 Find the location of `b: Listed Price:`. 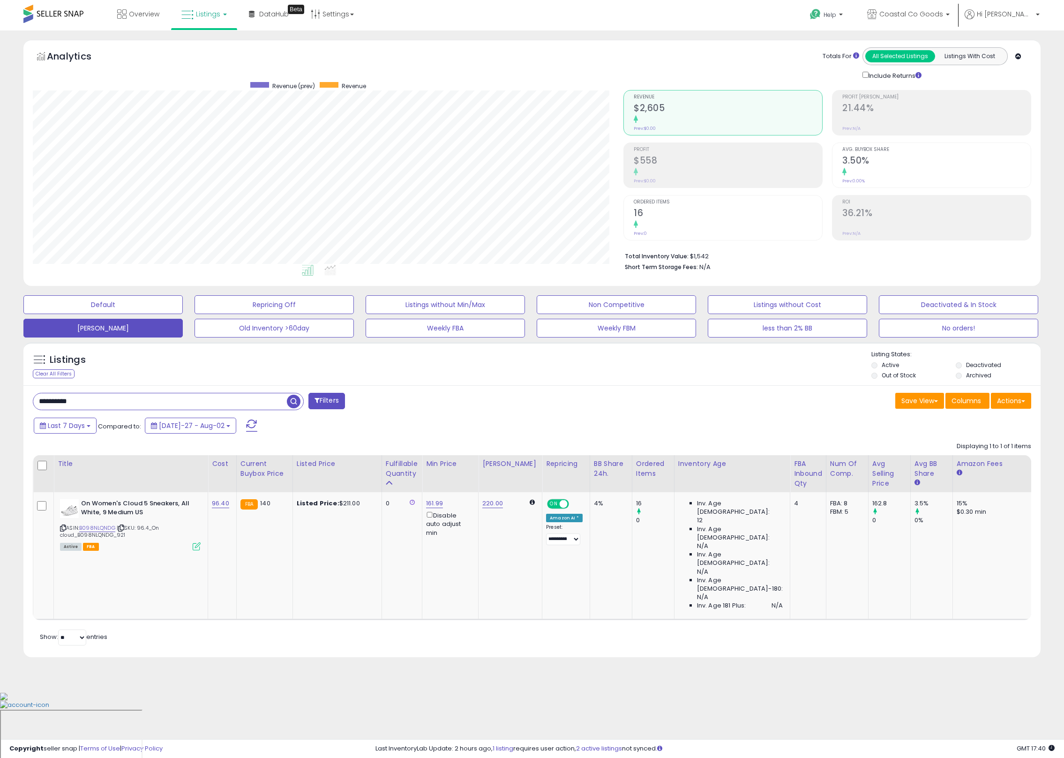

b: Listed Price: is located at coordinates (318, 503).